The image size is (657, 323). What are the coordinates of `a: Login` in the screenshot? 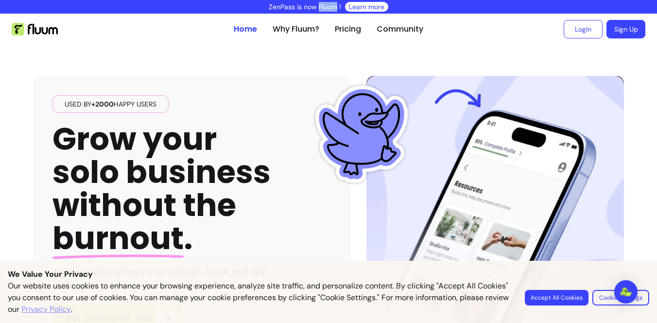 It's located at (583, 29).